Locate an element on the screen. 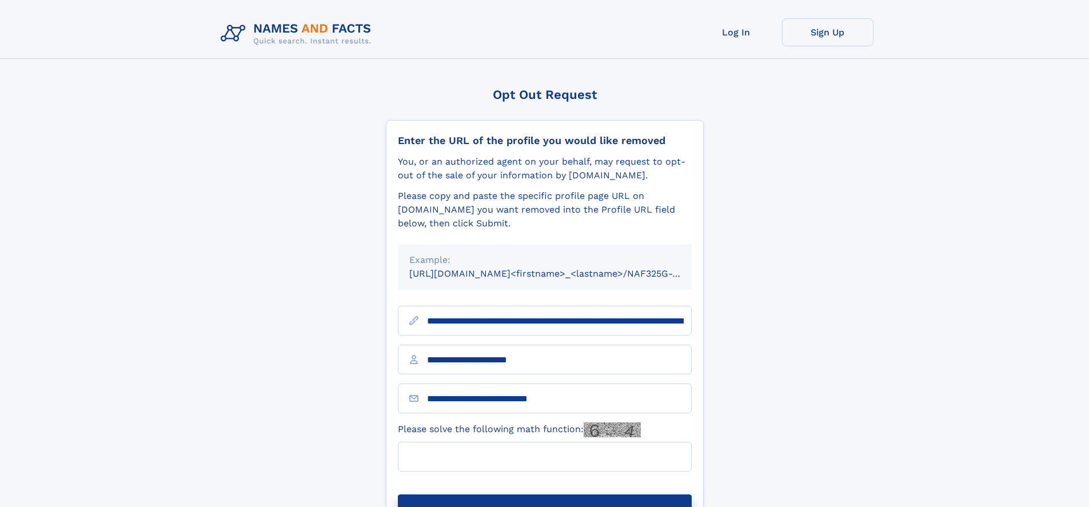  img: Logo Names and Facts is located at coordinates (298, 34).